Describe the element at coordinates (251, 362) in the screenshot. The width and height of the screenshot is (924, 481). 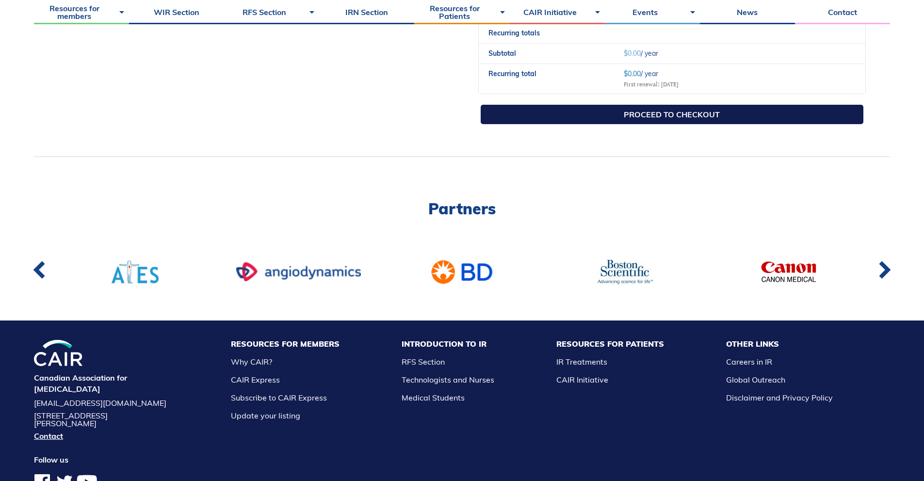
I see `a: Why CAIR?` at that location.